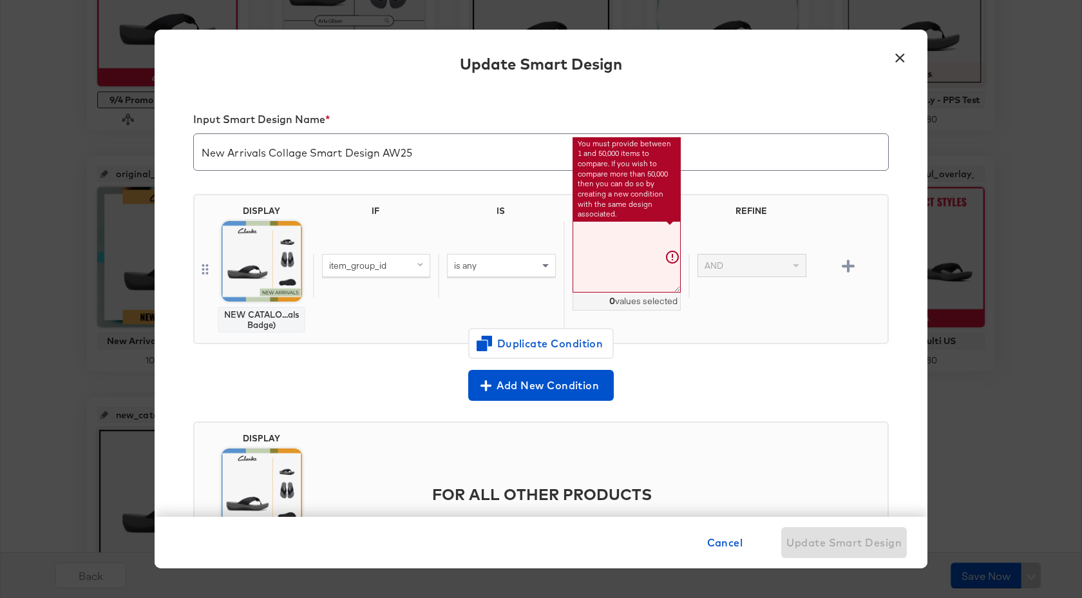  I want to click on span: item_group_id, so click(358, 265).